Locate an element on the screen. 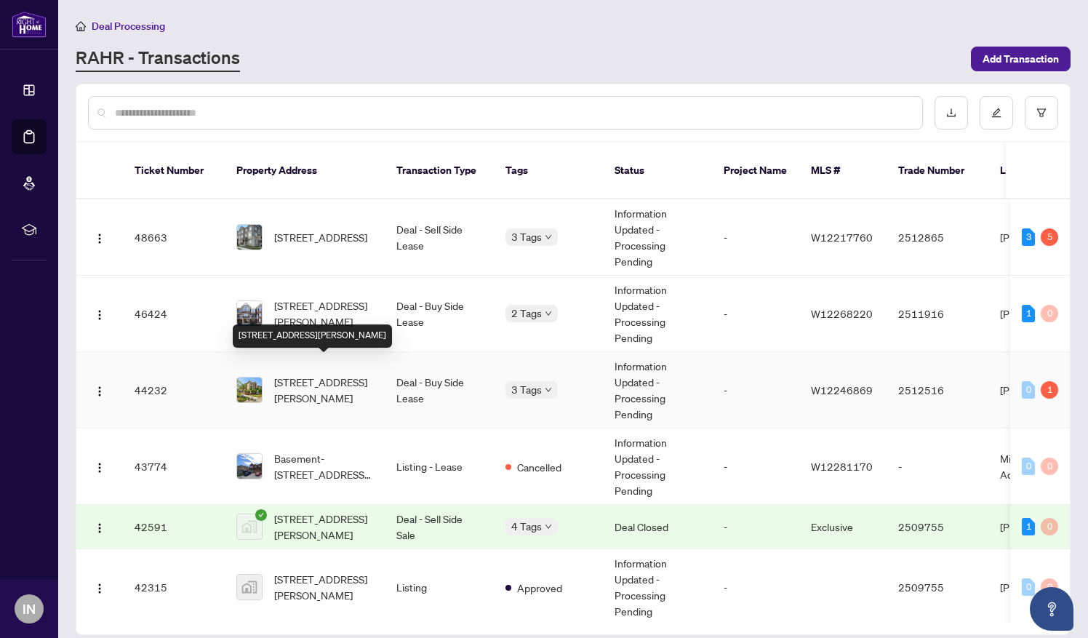  td: Listing is located at coordinates (439, 587).